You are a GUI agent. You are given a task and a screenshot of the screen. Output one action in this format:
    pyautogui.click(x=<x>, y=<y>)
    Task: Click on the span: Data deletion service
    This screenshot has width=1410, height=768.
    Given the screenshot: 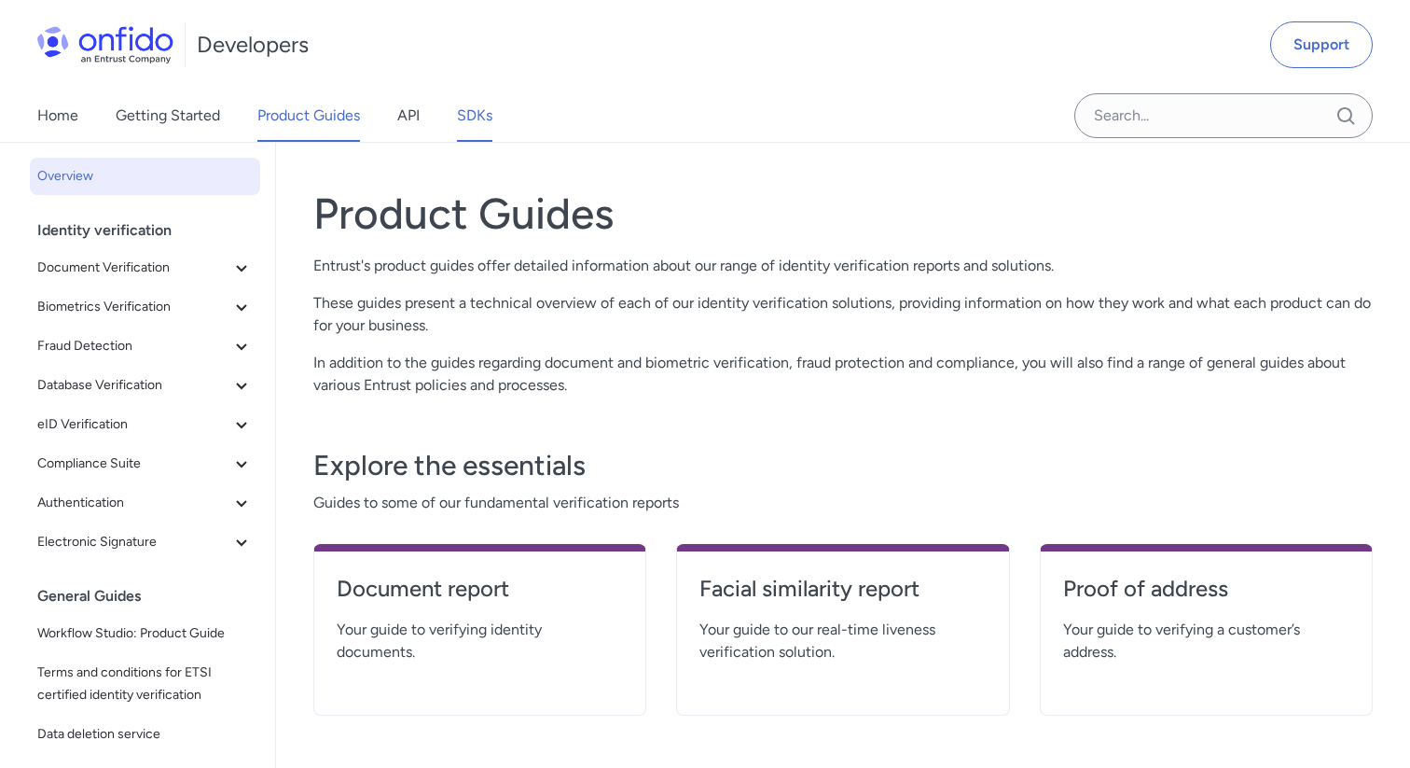 What is the action you would take?
    pyautogui.click(x=145, y=734)
    